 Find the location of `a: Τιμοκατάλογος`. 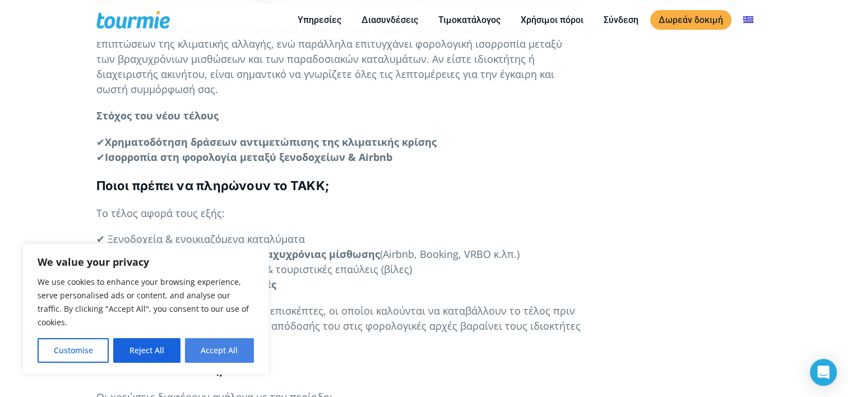

a: Τιμοκατάλογος is located at coordinates (469, 20).